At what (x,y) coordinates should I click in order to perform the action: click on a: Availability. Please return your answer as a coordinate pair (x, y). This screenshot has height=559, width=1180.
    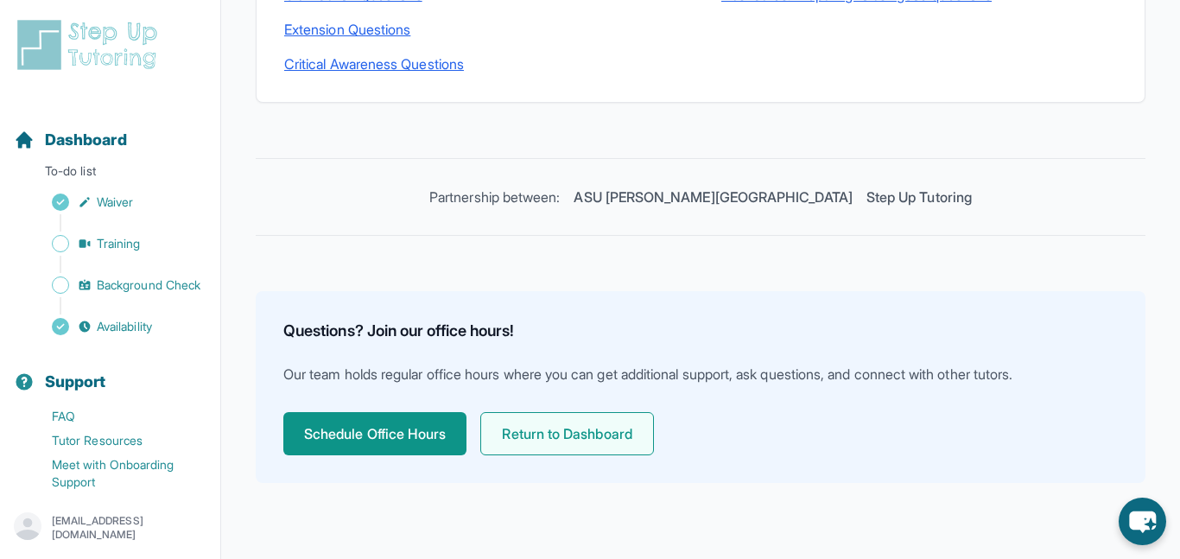
    Looking at the image, I should click on (117, 327).